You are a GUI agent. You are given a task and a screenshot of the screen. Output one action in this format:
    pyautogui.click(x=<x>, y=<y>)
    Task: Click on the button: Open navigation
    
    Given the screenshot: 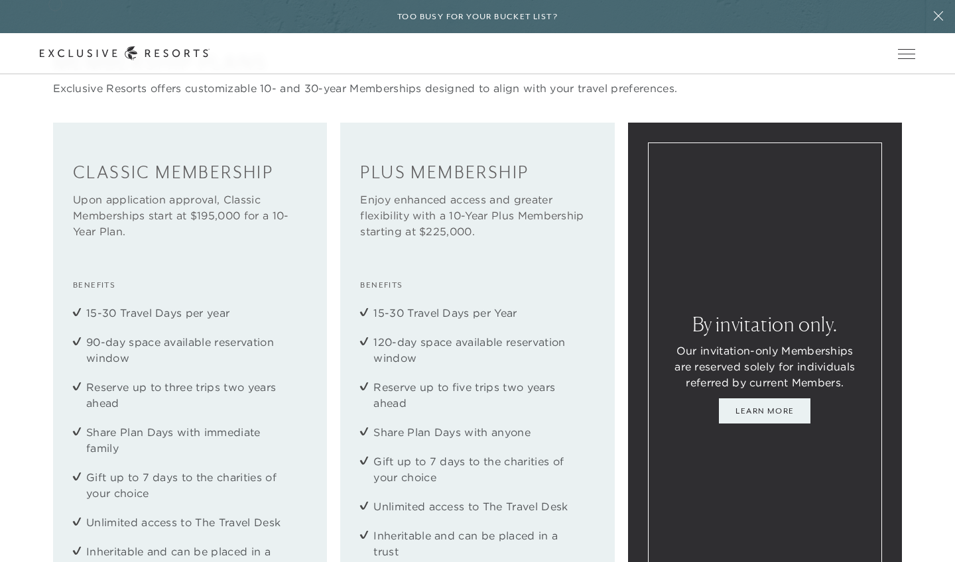 What is the action you would take?
    pyautogui.click(x=906, y=54)
    